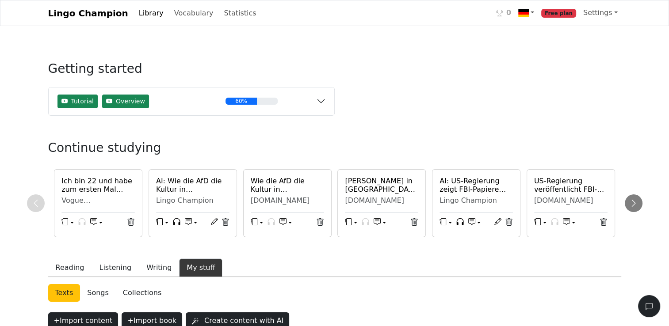 Image resolution: width=669 pixels, height=326 pixels. What do you see at coordinates (559, 13) in the screenshot?
I see `a: Free plan` at bounding box center [559, 13].